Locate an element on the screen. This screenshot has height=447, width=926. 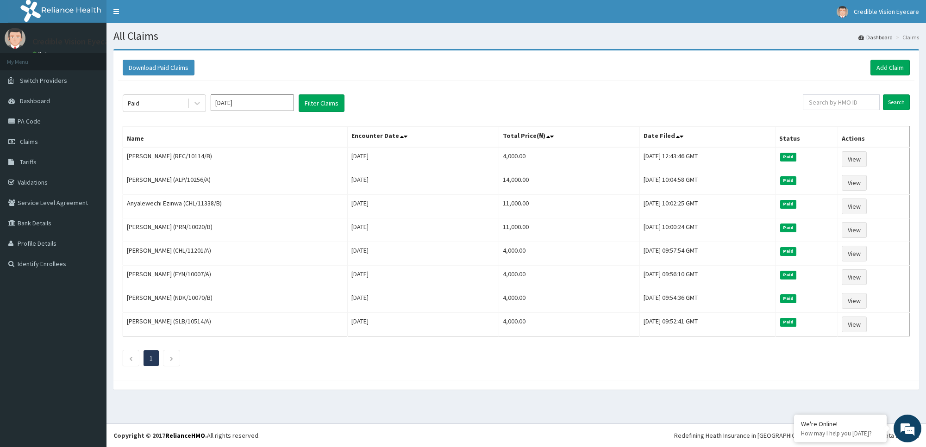
textarea: Type your message and hit 'Enter' is located at coordinates (90, 269).